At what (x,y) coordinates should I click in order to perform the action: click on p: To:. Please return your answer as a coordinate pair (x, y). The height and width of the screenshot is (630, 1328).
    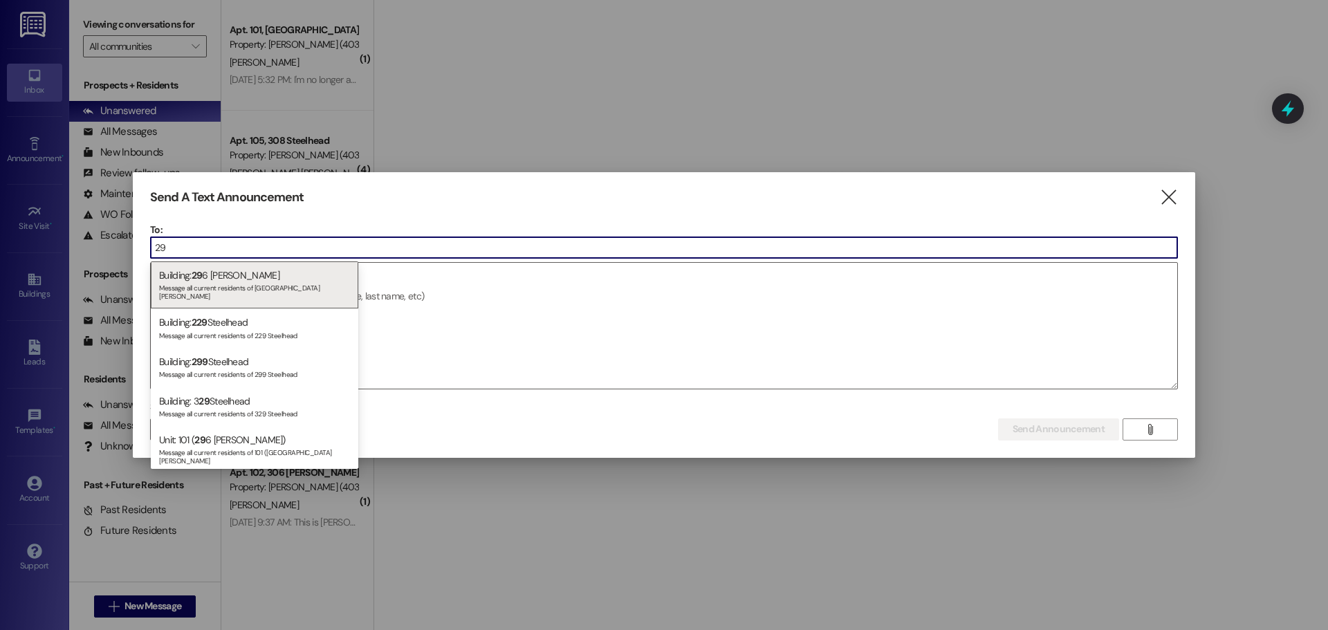
    Looking at the image, I should click on (664, 230).